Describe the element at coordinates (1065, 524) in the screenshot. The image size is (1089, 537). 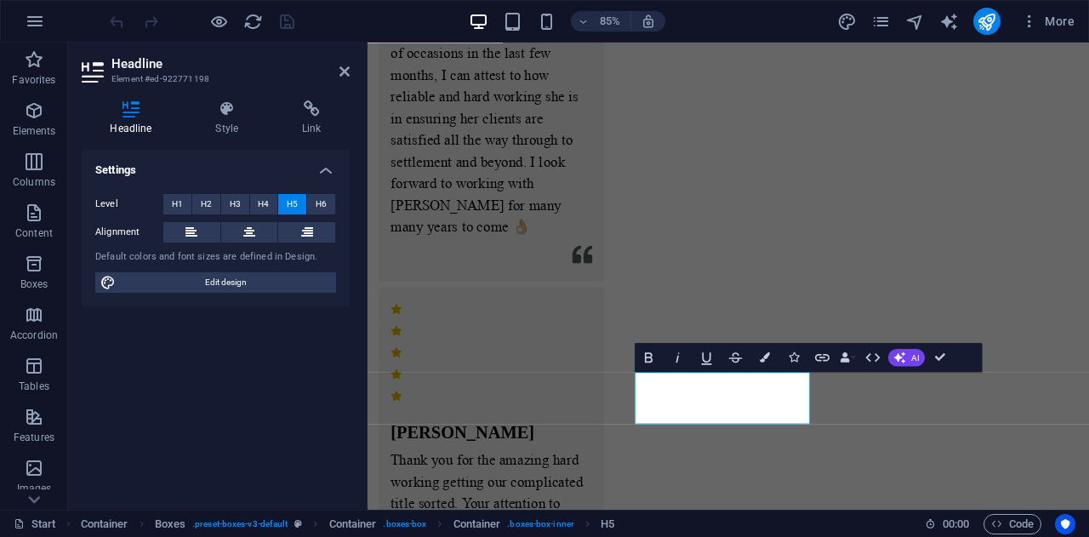
I see `button: Usercentrics` at that location.